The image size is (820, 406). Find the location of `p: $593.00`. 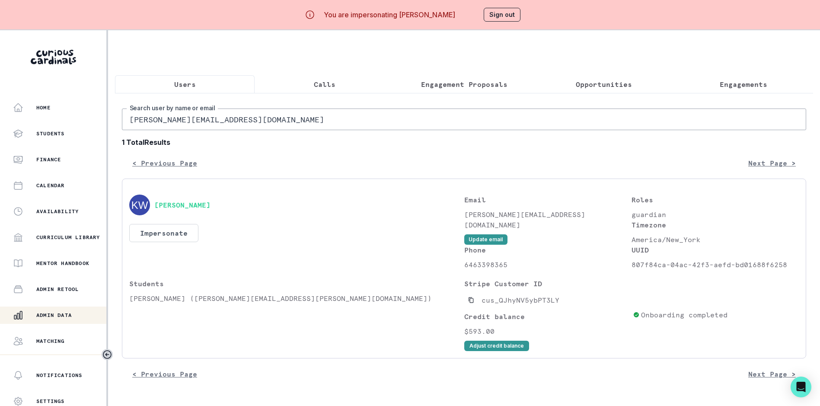

p: $593.00 is located at coordinates (546, 331).